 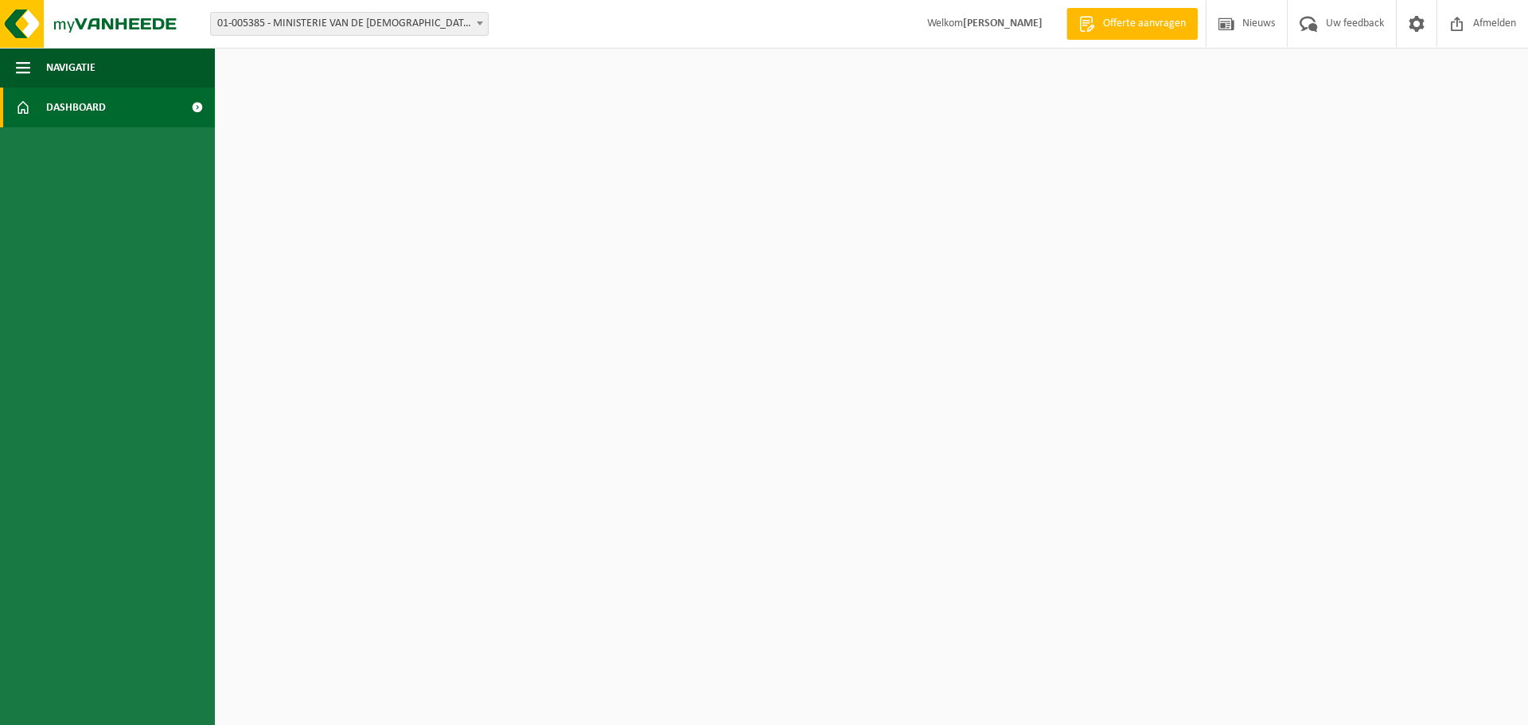 I want to click on span: Navigatie, so click(x=71, y=68).